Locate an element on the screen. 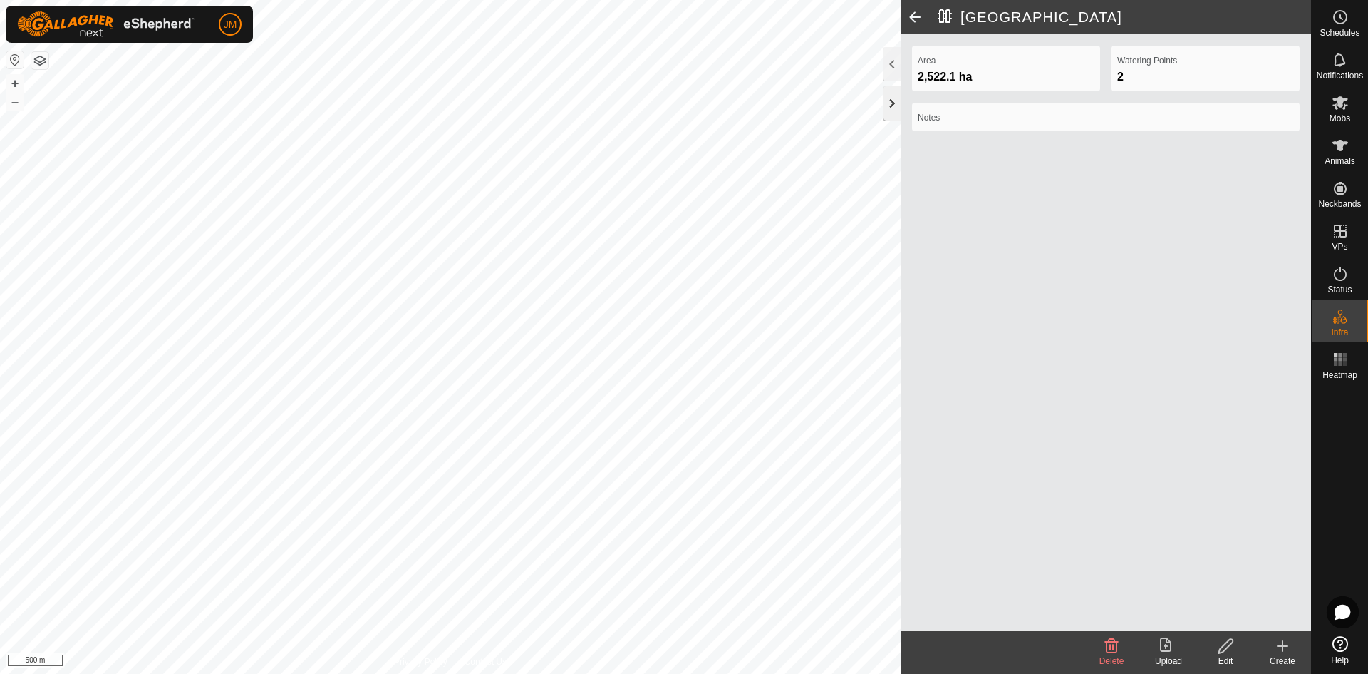 This screenshot has width=1368, height=674. span: Mobs is located at coordinates (1340, 118).